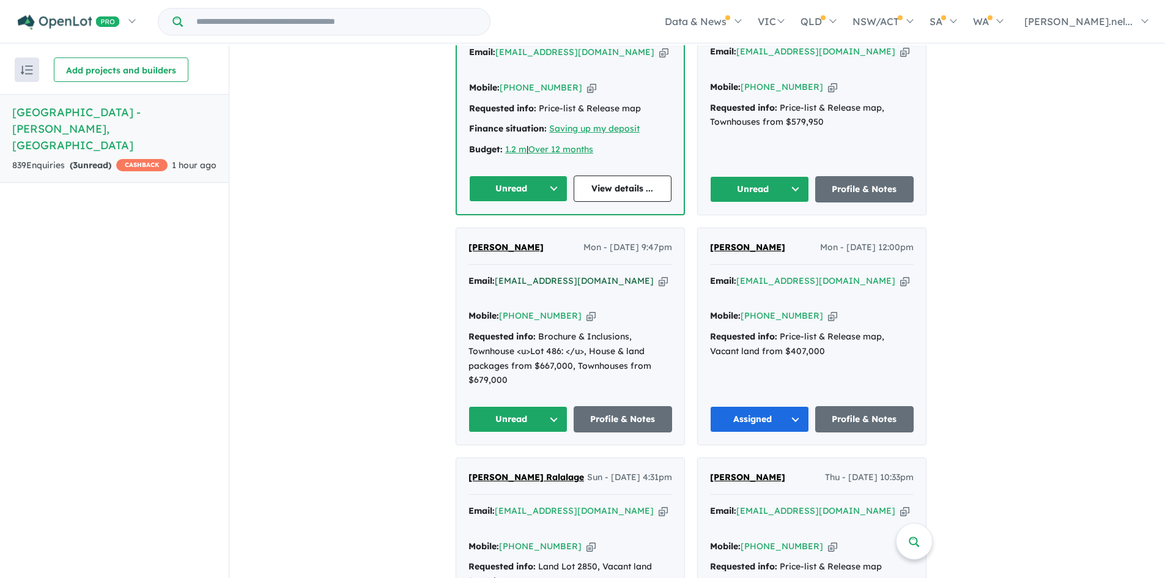 The width and height of the screenshot is (1165, 578). What do you see at coordinates (486, 149) in the screenshot?
I see `strong: Budget:` at bounding box center [486, 149].